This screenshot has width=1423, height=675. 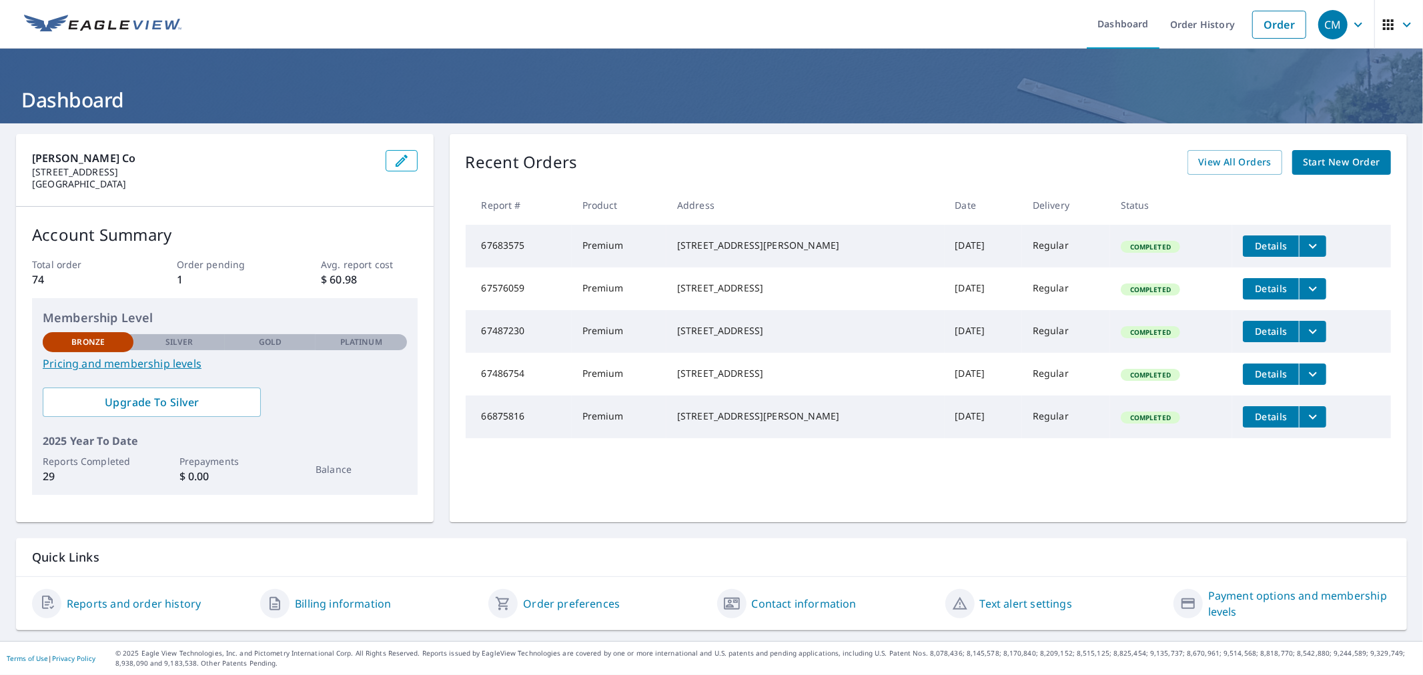 What do you see at coordinates (1066, 205) in the screenshot?
I see `th: Delivery` at bounding box center [1066, 205].